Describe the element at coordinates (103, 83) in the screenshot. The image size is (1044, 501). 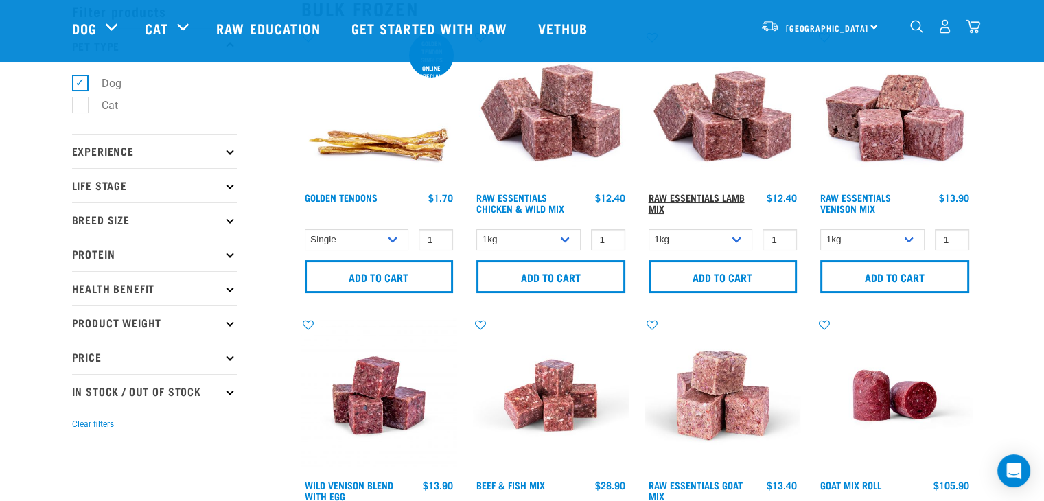
I see `label: Dog` at that location.